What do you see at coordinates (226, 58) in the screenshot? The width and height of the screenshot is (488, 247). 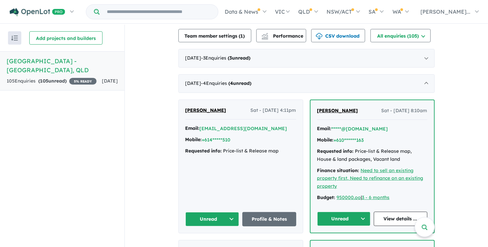 I see `span: - 3 Enquir ies` at bounding box center [226, 58].